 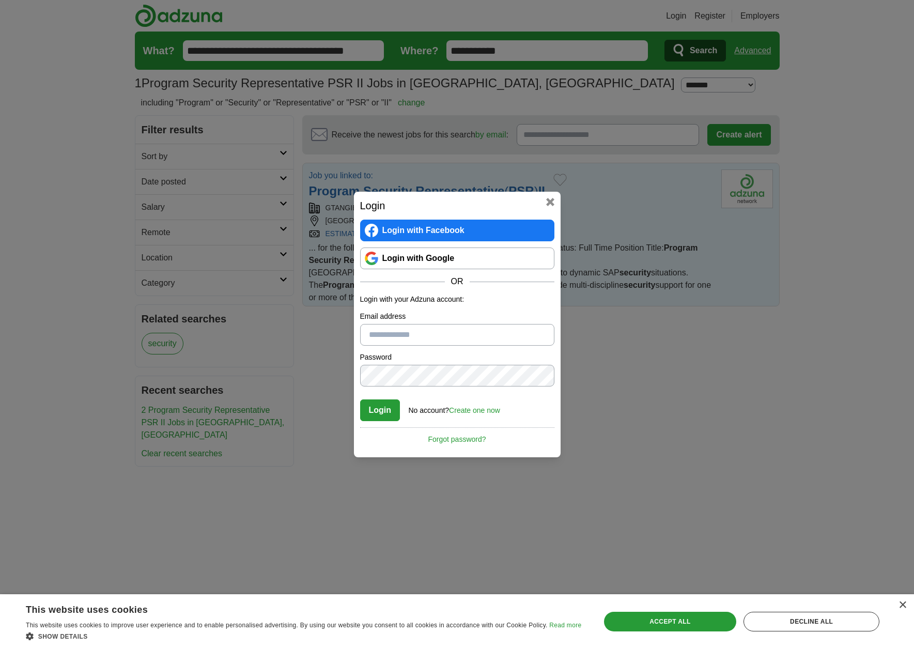 What do you see at coordinates (380, 410) in the screenshot?
I see `button: Login` at bounding box center [380, 410].